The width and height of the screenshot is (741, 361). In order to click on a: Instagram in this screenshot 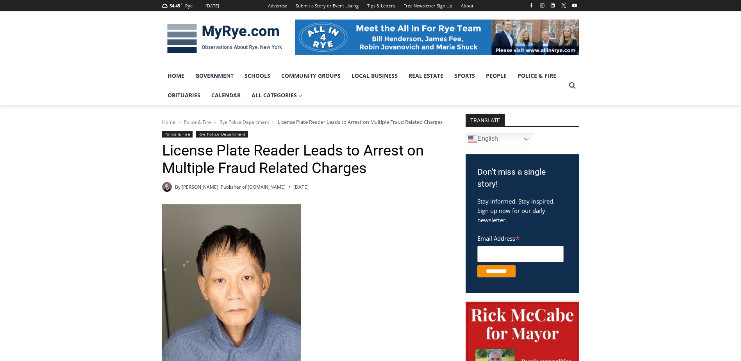, I will do `click(542, 5)`.